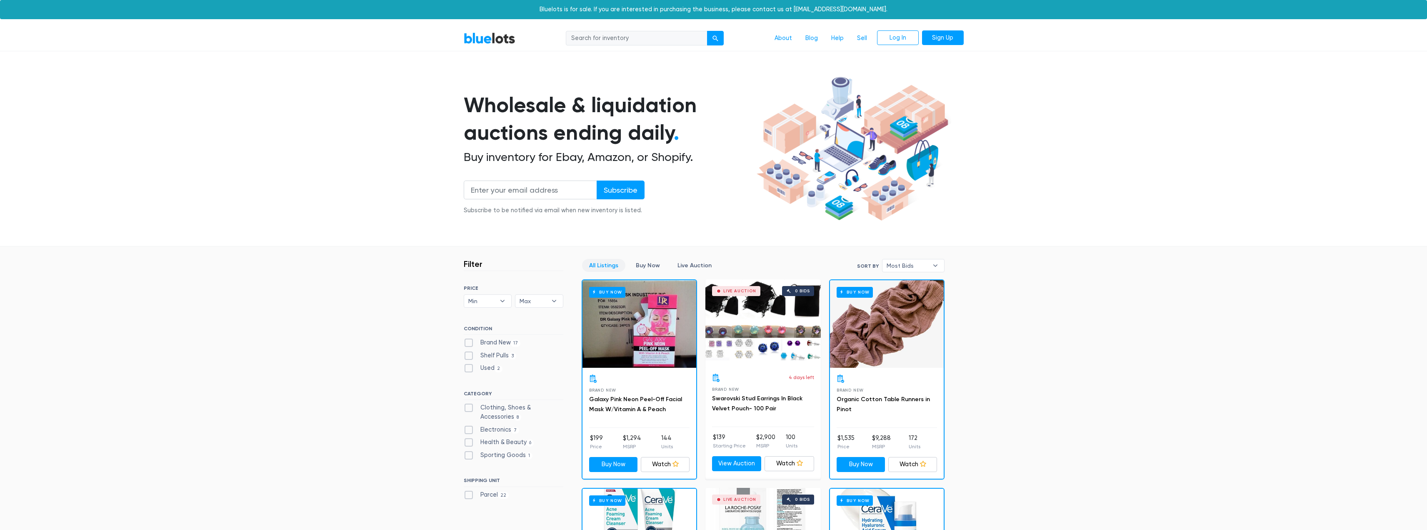 The width and height of the screenshot is (1427, 530). I want to click on li: $1,535, so click(846, 442).